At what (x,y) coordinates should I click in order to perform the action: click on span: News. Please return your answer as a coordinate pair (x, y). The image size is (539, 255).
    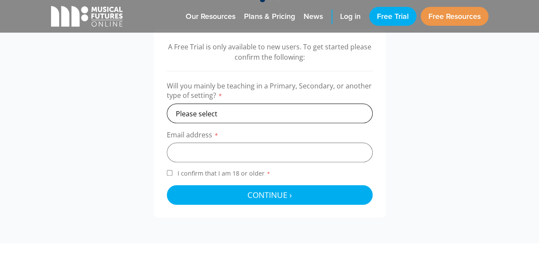
    Looking at the image, I should click on (313, 16).